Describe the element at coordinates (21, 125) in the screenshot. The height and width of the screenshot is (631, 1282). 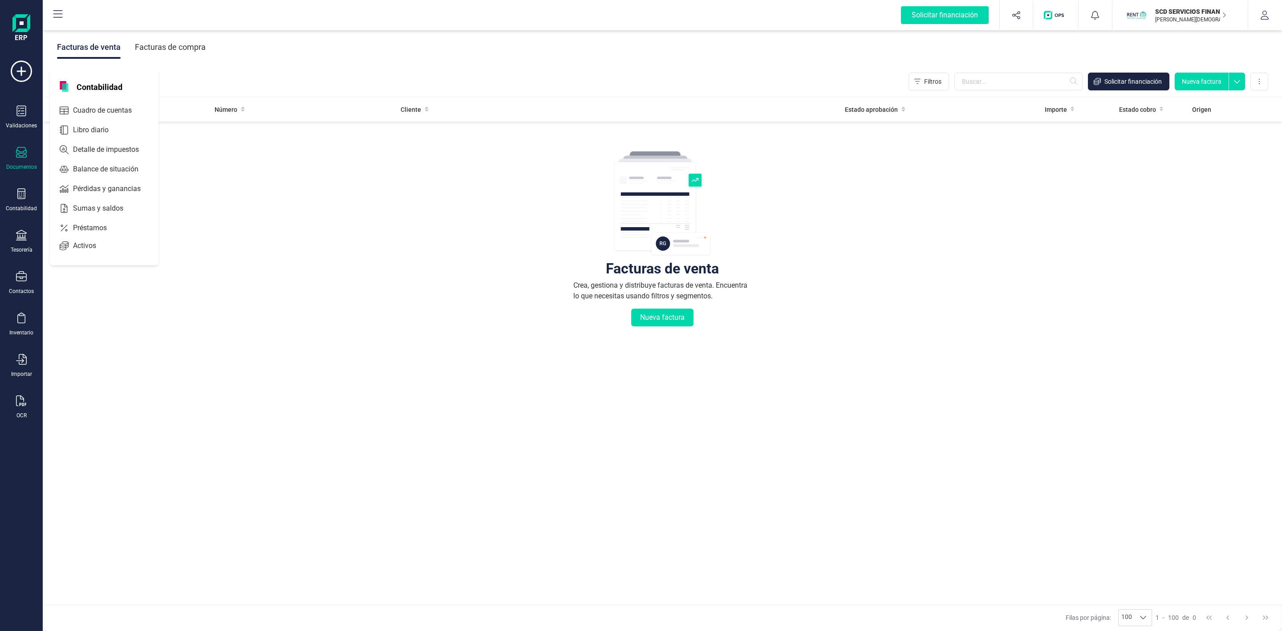
I see `div: Validaciones` at that location.